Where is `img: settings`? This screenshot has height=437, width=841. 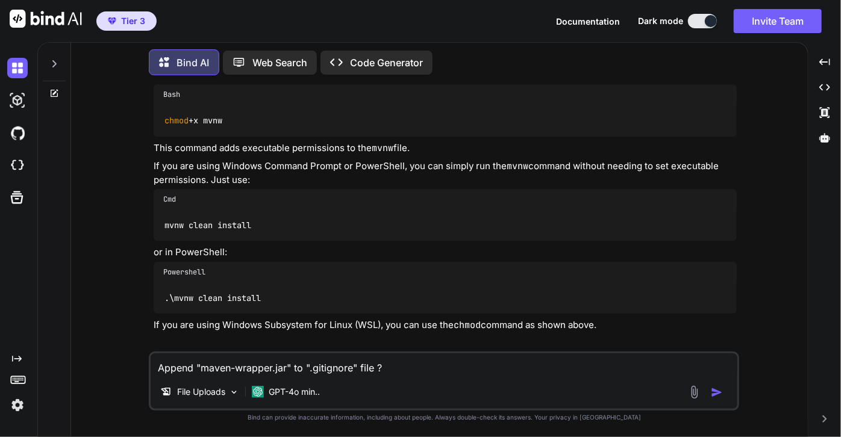
img: settings is located at coordinates (17, 405).